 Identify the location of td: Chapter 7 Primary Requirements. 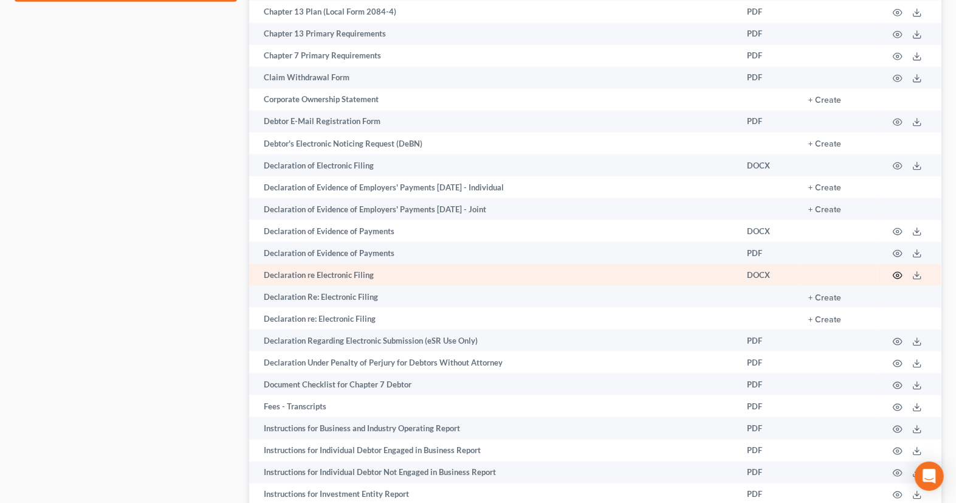
(493, 56).